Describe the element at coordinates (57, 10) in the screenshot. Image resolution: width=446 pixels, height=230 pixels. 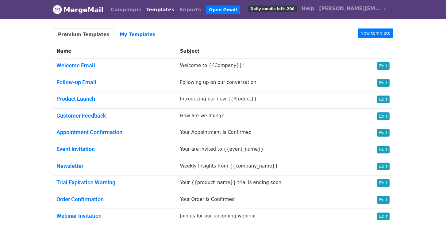
I see `img: MergeMail logo` at that location.